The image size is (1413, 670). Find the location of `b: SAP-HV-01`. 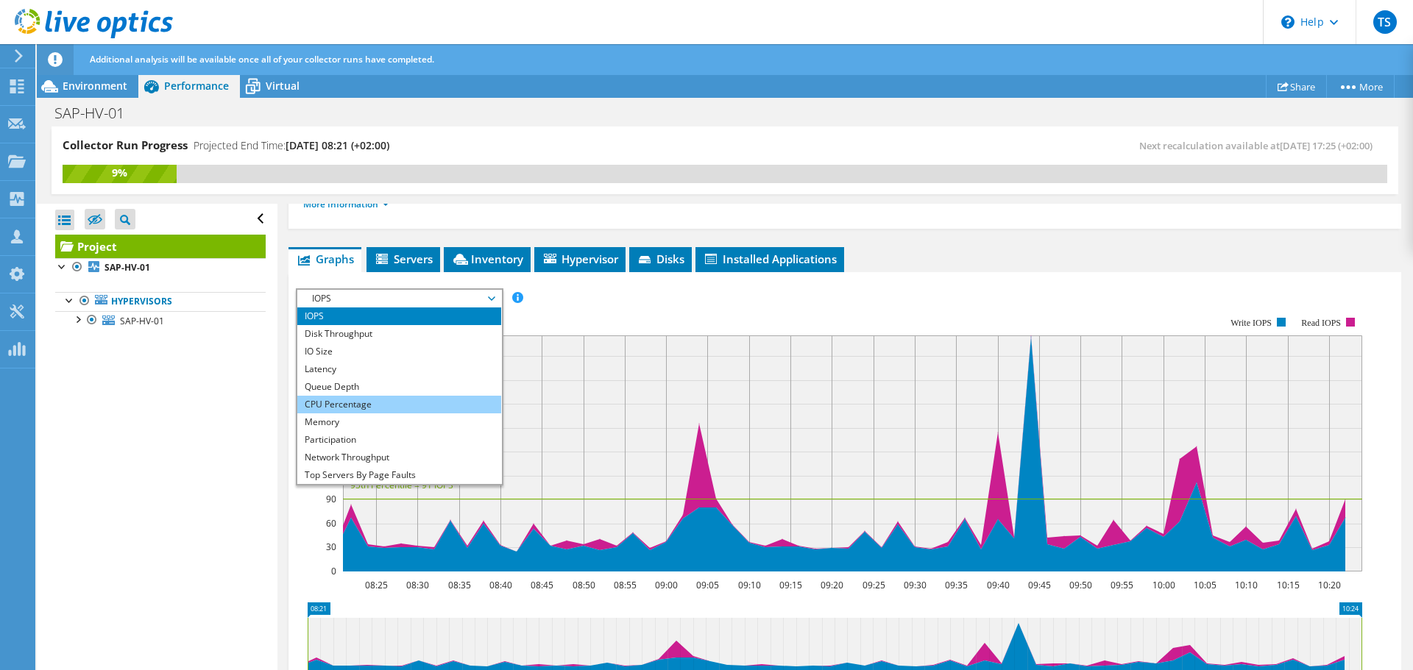

b: SAP-HV-01 is located at coordinates (127, 267).